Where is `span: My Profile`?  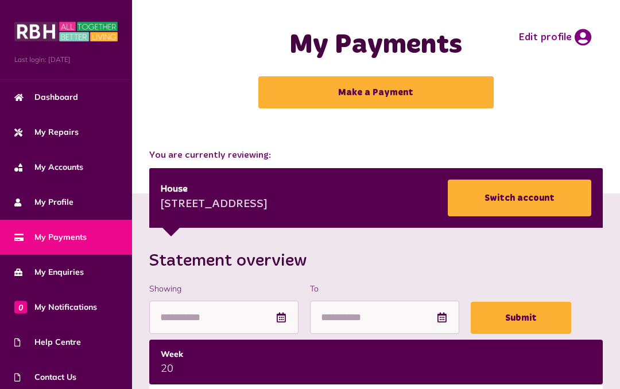 span: My Profile is located at coordinates (44, 202).